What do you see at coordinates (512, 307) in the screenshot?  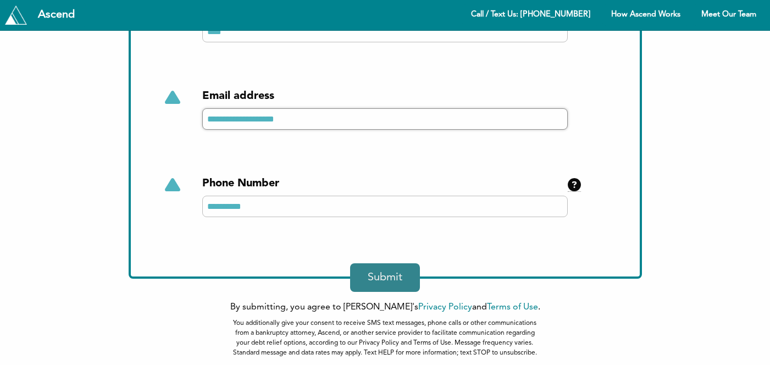 I see `a: Terms of Use` at bounding box center [512, 307].